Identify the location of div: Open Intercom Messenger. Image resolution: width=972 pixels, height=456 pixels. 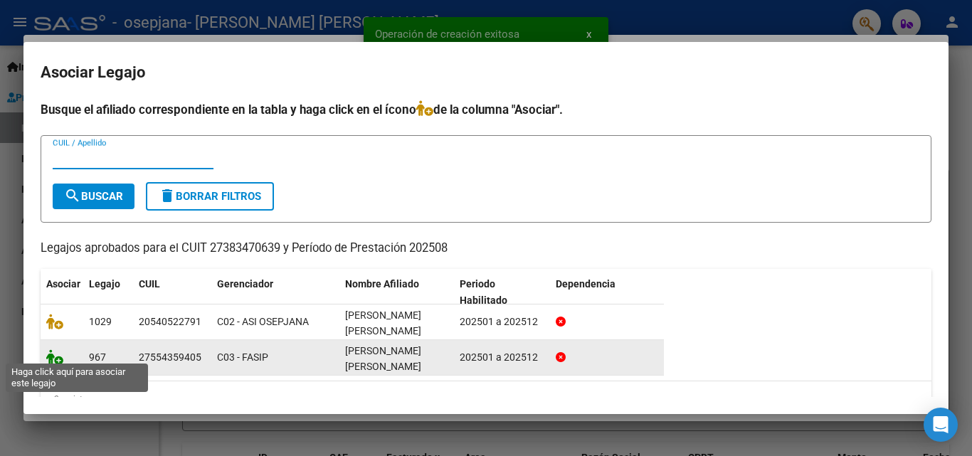
(940, 425).